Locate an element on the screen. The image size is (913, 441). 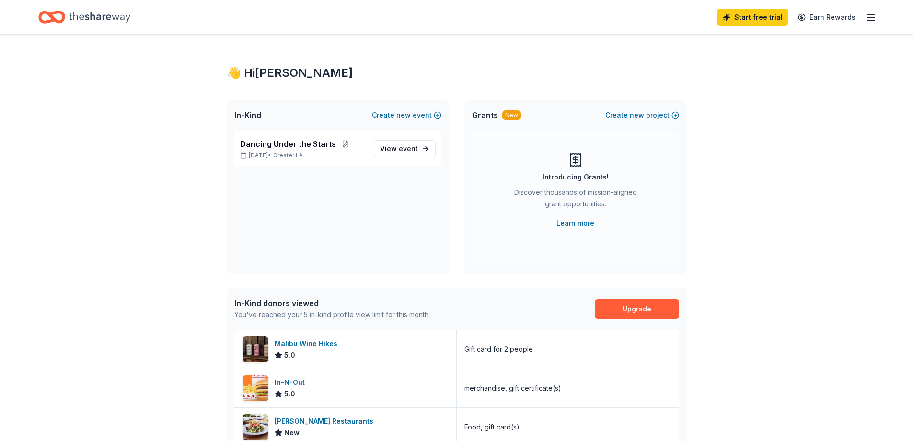
div: In-Kind donors viewed is located at coordinates (332, 303).